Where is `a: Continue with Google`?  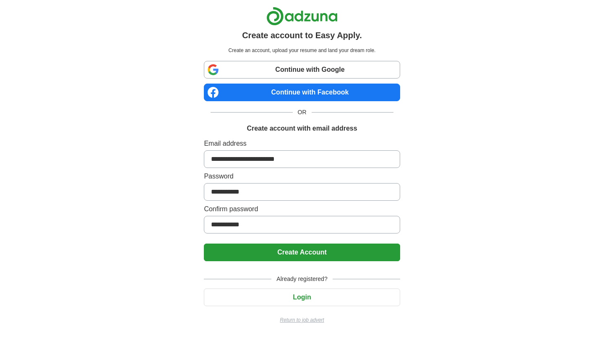
a: Continue with Google is located at coordinates (302, 70).